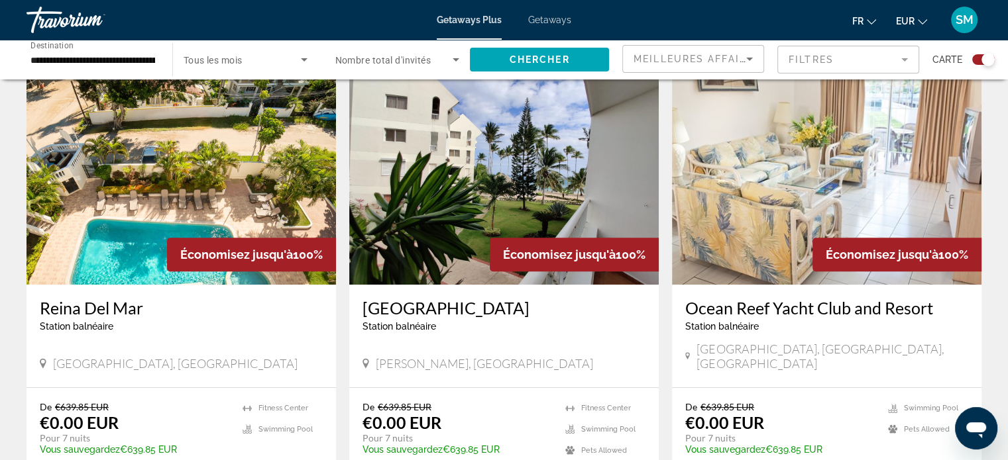 The width and height of the screenshot is (1008, 460). What do you see at coordinates (549, 20) in the screenshot?
I see `span: Getaways` at bounding box center [549, 20].